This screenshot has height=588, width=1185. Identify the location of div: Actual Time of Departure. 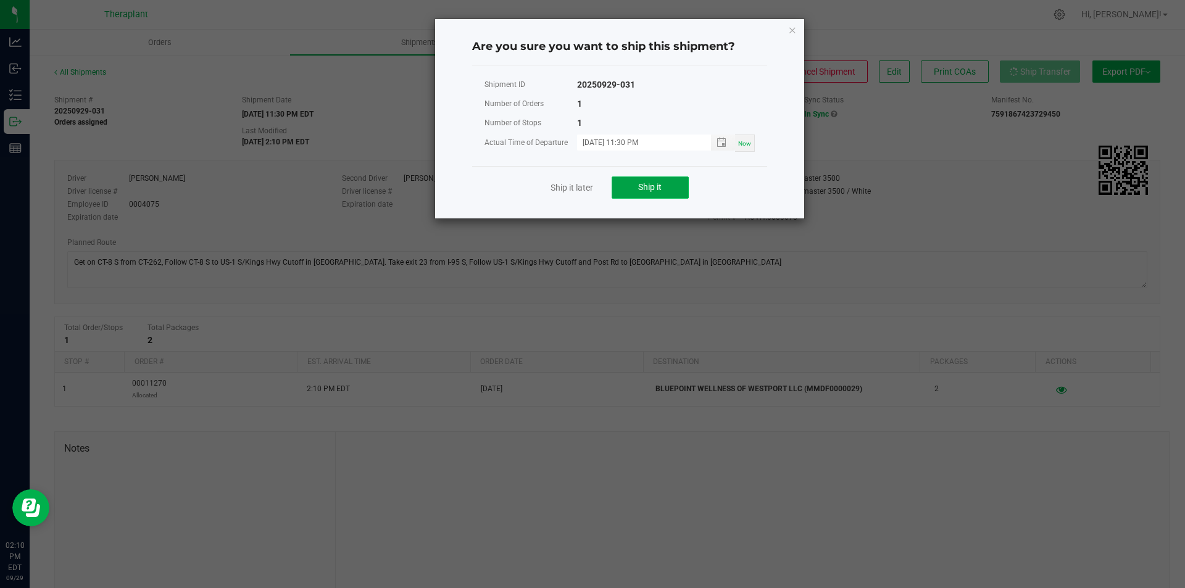
(531, 143).